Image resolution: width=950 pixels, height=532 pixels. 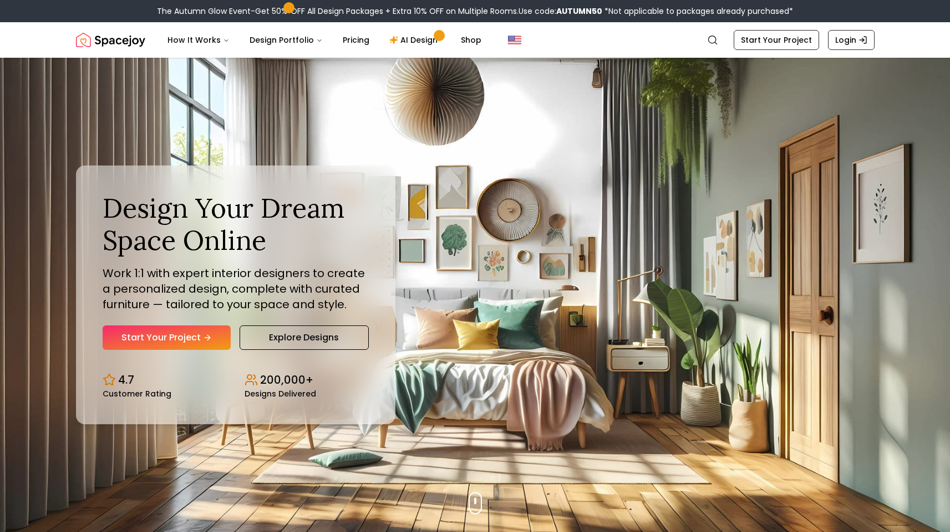 I want to click on a: AI Design, so click(x=415, y=40).